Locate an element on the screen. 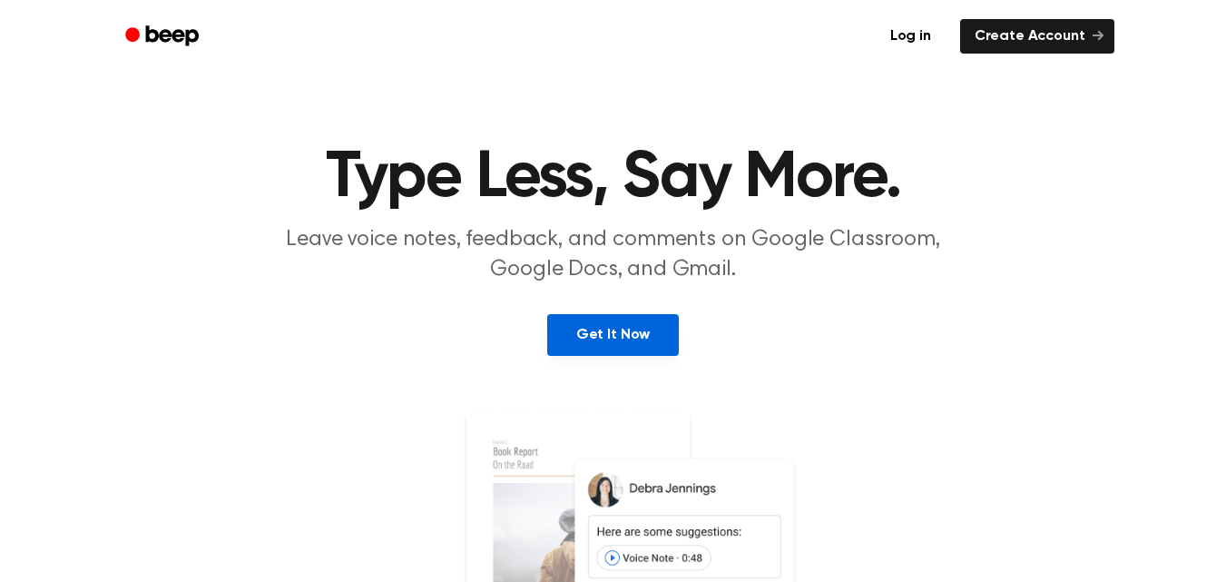  p: Leave voice notes, feedback, and comments on Google Classroom, Google Docs, and Gmail. is located at coordinates (613, 255).